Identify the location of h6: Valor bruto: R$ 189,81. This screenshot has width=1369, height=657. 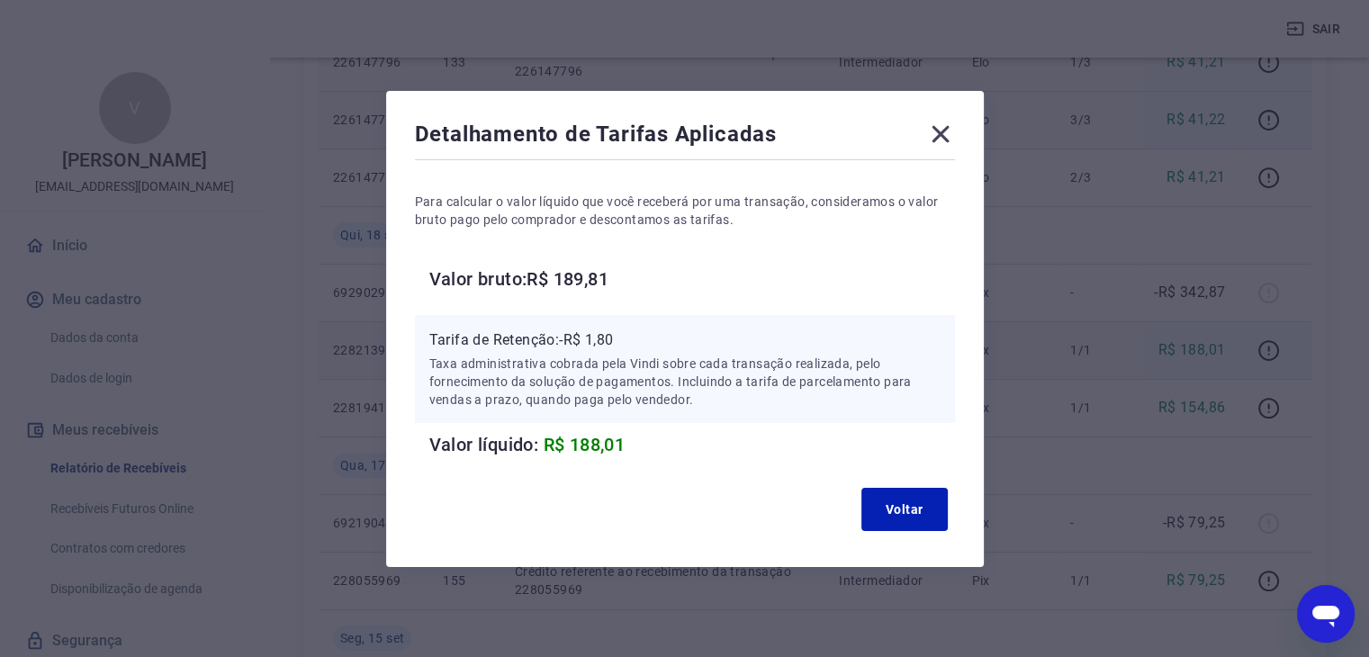
(692, 279).